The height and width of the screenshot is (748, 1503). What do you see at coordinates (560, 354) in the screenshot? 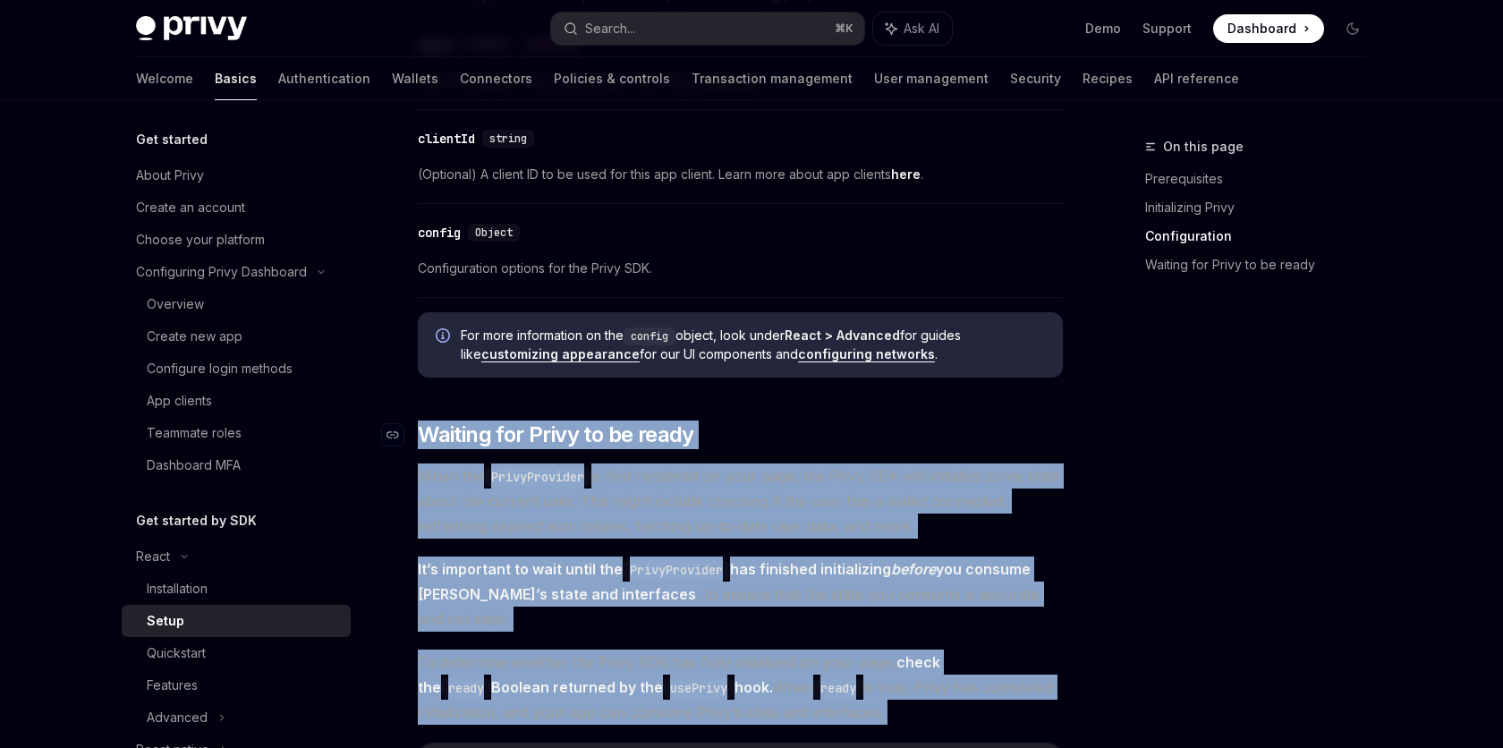
I see `a: customizing appearance` at bounding box center [560, 354].